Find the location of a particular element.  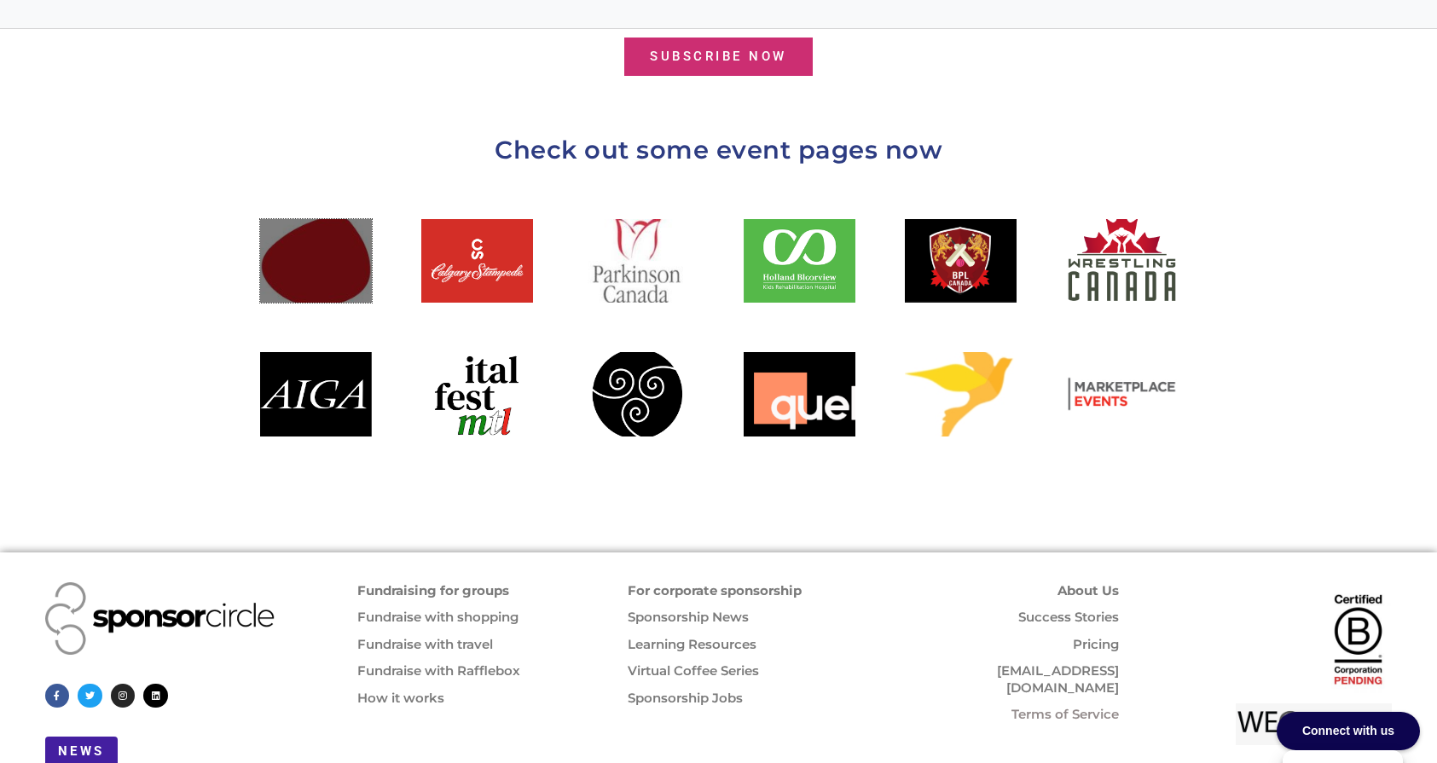

a: Fundraising for groups is located at coordinates (433, 590).